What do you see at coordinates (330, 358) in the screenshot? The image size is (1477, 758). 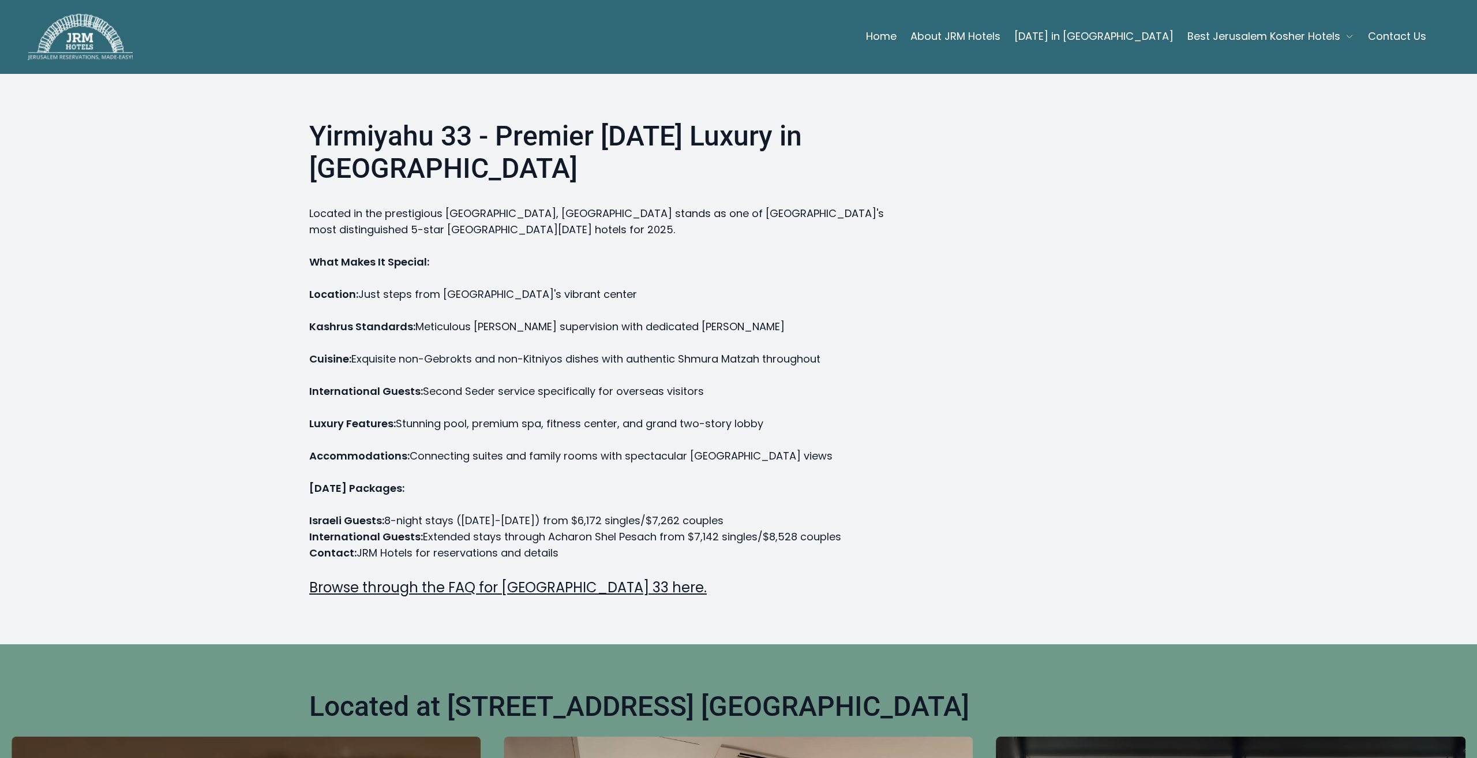 I see `strong: Cuisine:` at bounding box center [330, 358].